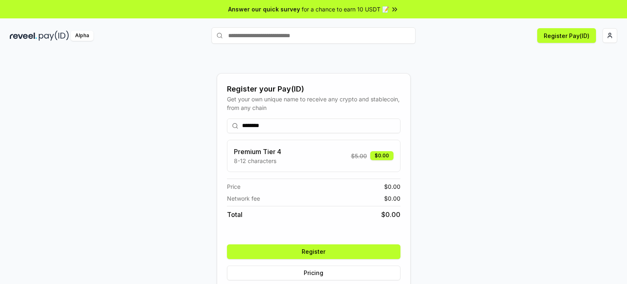 Image resolution: width=627 pixels, height=284 pixels. Describe the element at coordinates (314, 273) in the screenshot. I see `button: Pricing` at that location.